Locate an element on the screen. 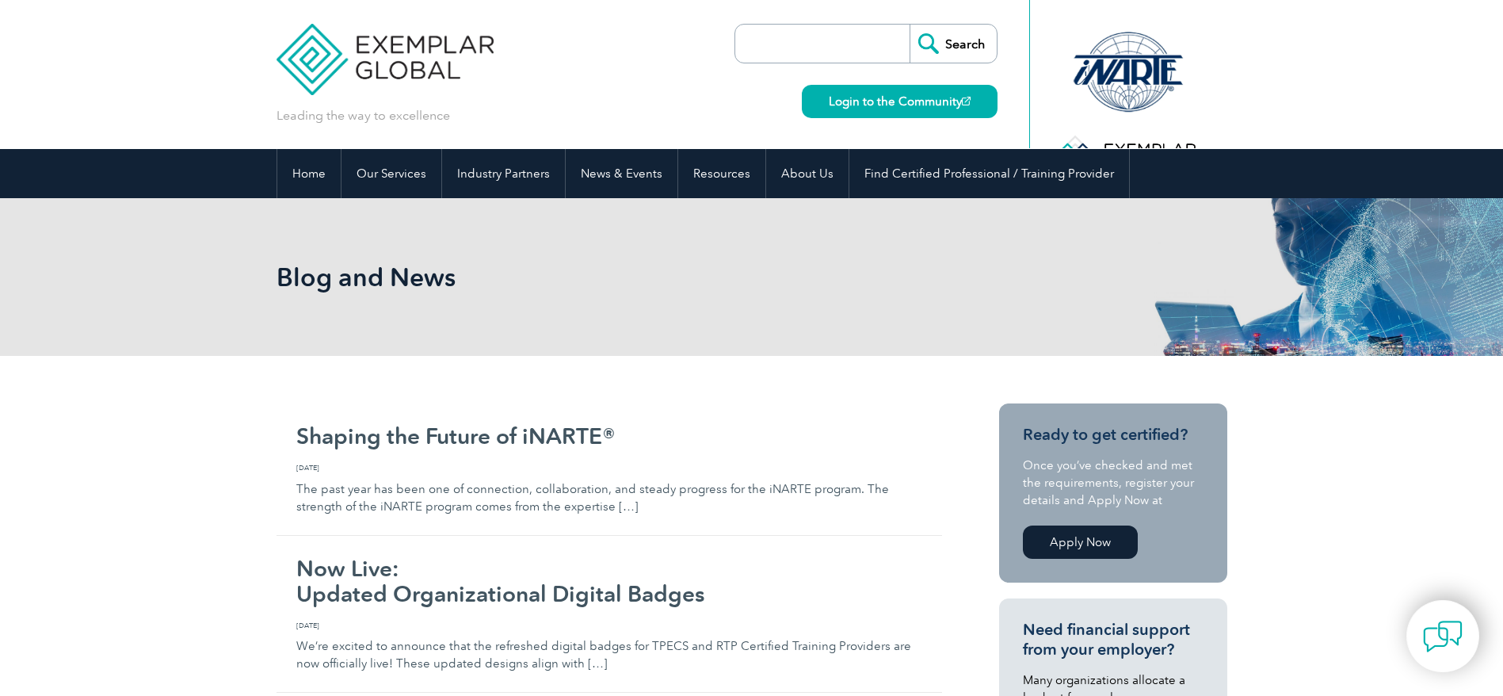 The image size is (1503, 696). a: Resources is located at coordinates (722, 174).